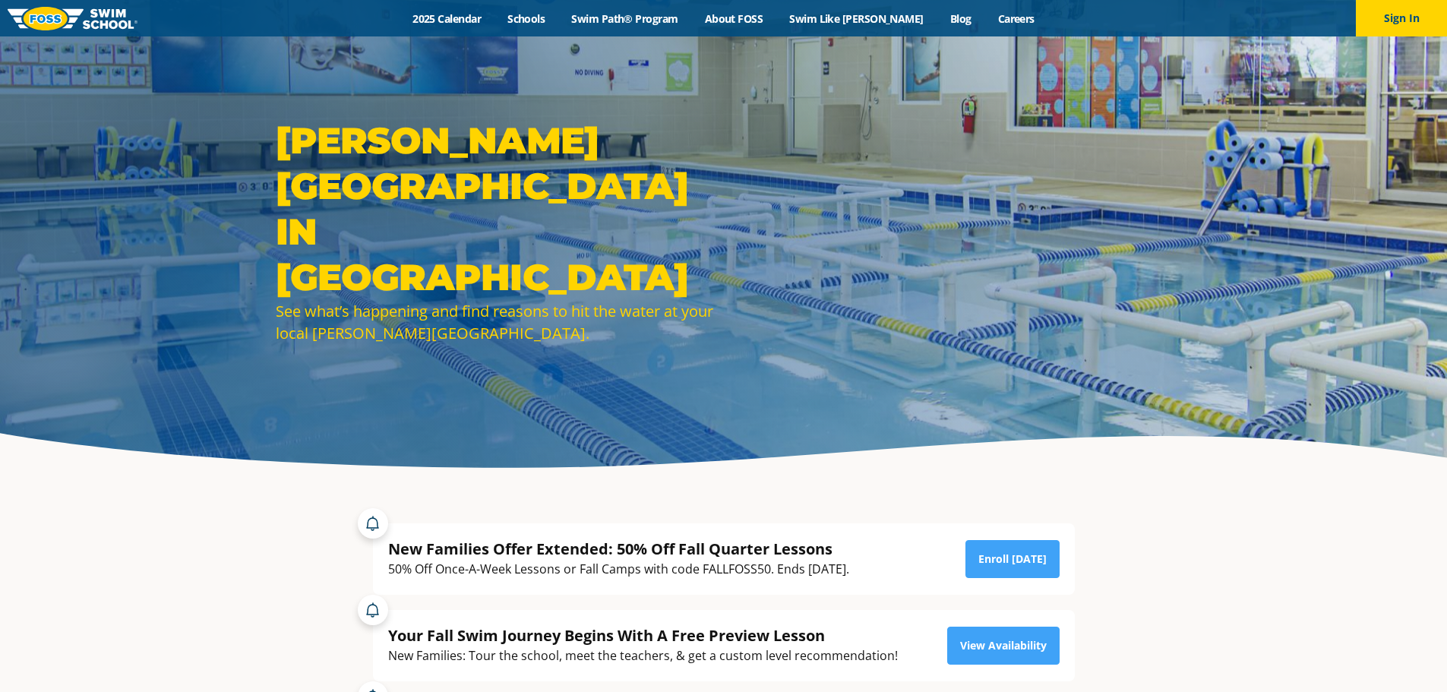  Describe the element at coordinates (643, 656) in the screenshot. I see `div: New Families: Tour the school, meet the teachers, & get a custom level recommendation!` at that location.